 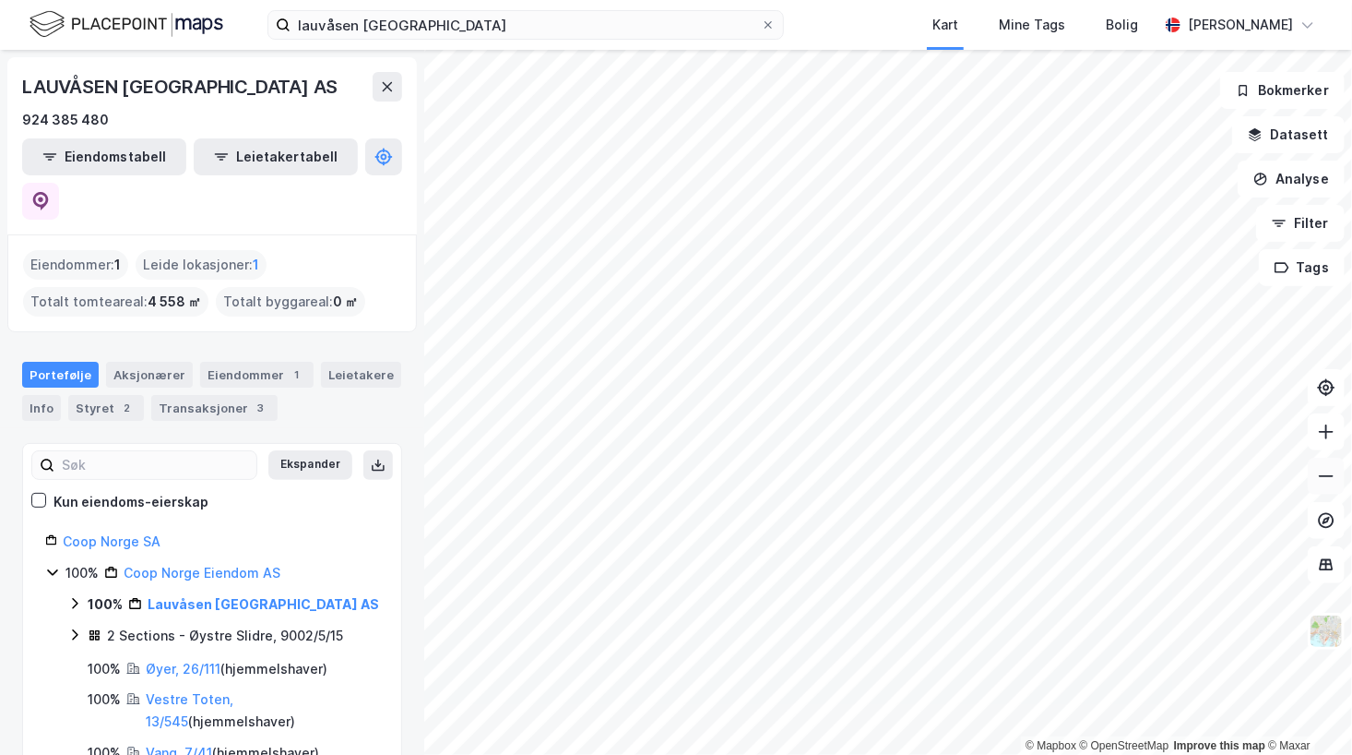 What do you see at coordinates (1326, 631) in the screenshot?
I see `img: Z` at bounding box center [1326, 631].